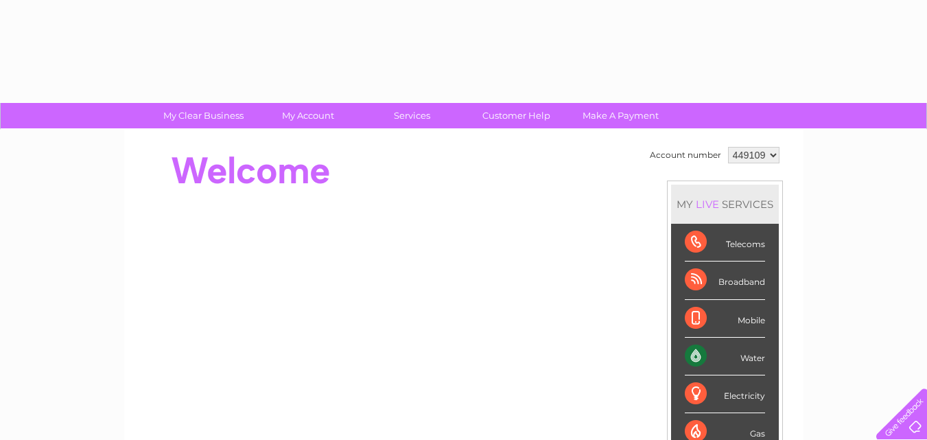 The height and width of the screenshot is (440, 927). What do you see at coordinates (620, 115) in the screenshot?
I see `a: Make A Payment` at bounding box center [620, 115].